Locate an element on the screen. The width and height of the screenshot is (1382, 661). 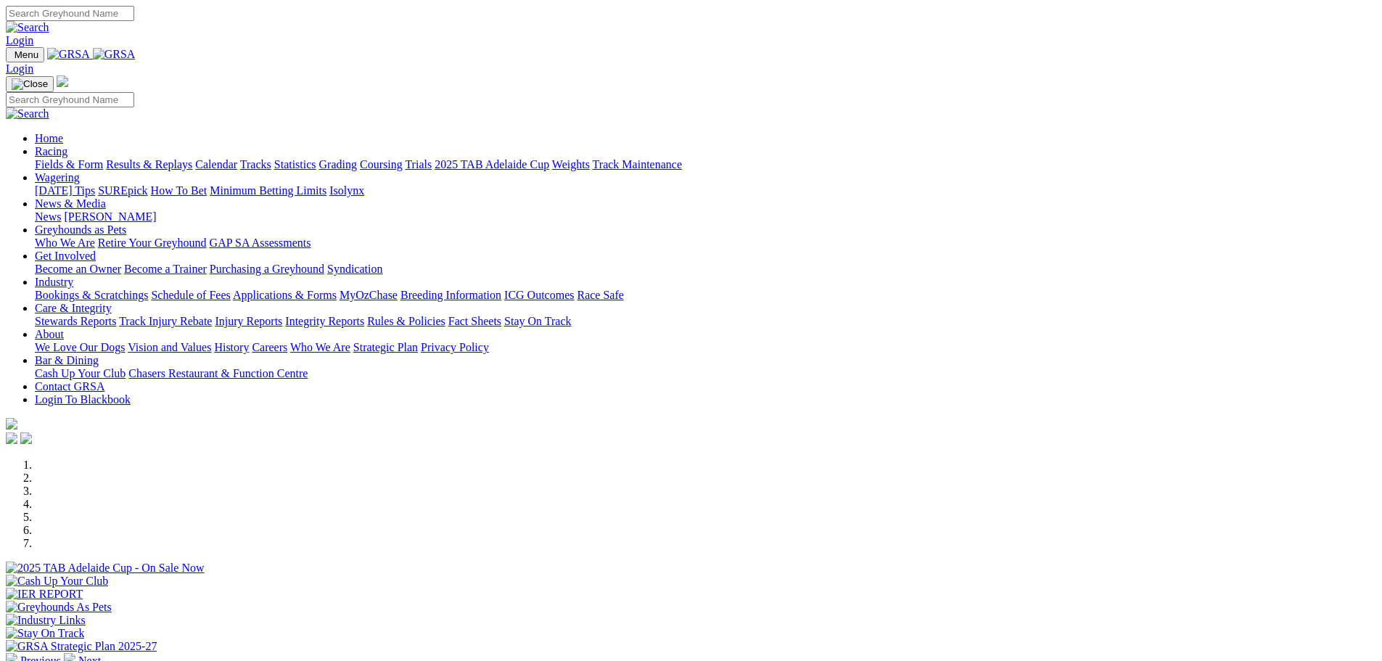
a: Become a Trainer is located at coordinates (165, 268).